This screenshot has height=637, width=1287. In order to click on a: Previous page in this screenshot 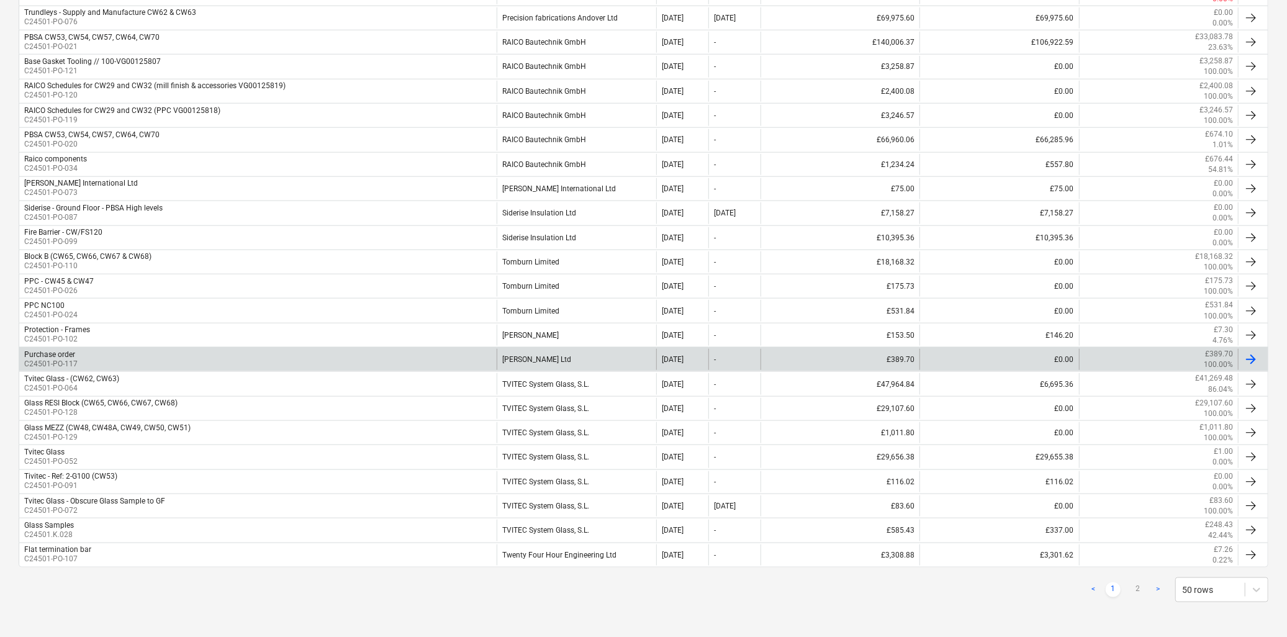, I will do `click(1093, 590)`.